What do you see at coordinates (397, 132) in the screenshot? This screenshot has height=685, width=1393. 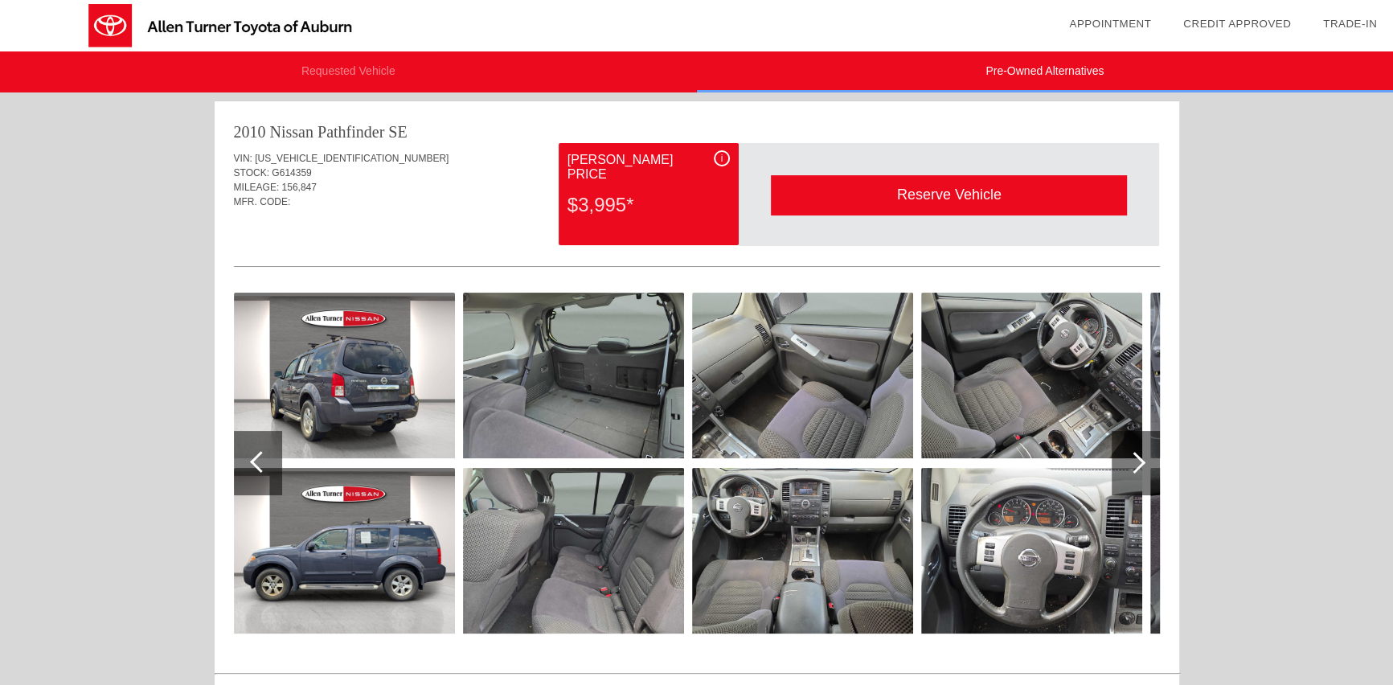 I see `div: SE` at bounding box center [397, 132].